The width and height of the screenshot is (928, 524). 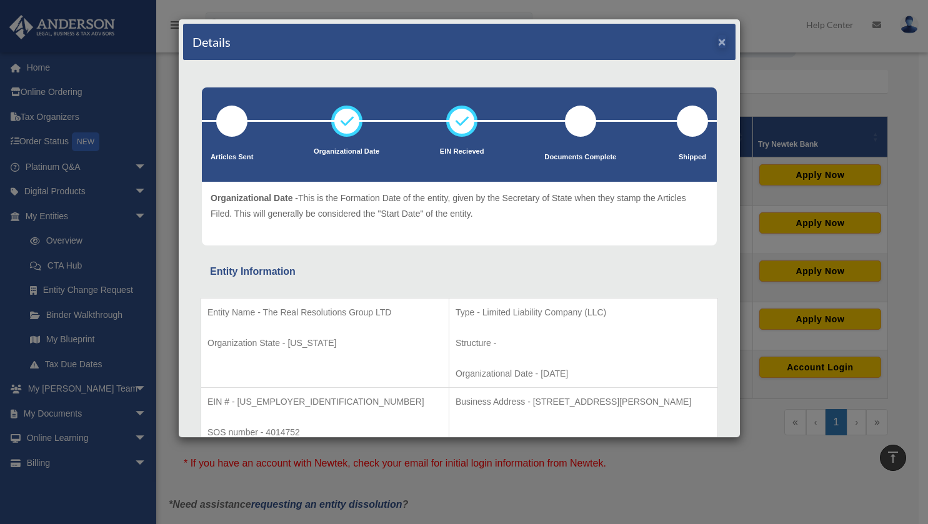 I want to click on p: Structure -, so click(x=583, y=343).